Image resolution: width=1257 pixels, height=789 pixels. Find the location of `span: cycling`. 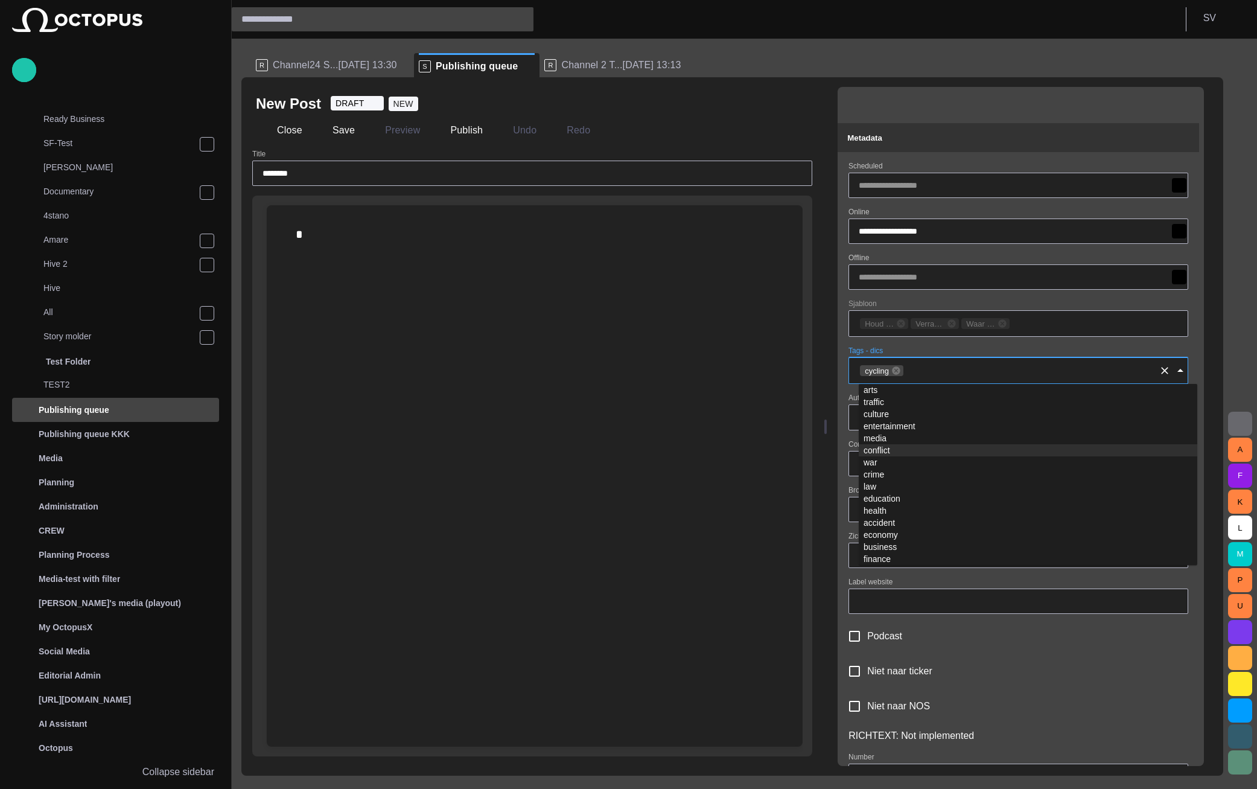

span: cycling is located at coordinates (877, 371).